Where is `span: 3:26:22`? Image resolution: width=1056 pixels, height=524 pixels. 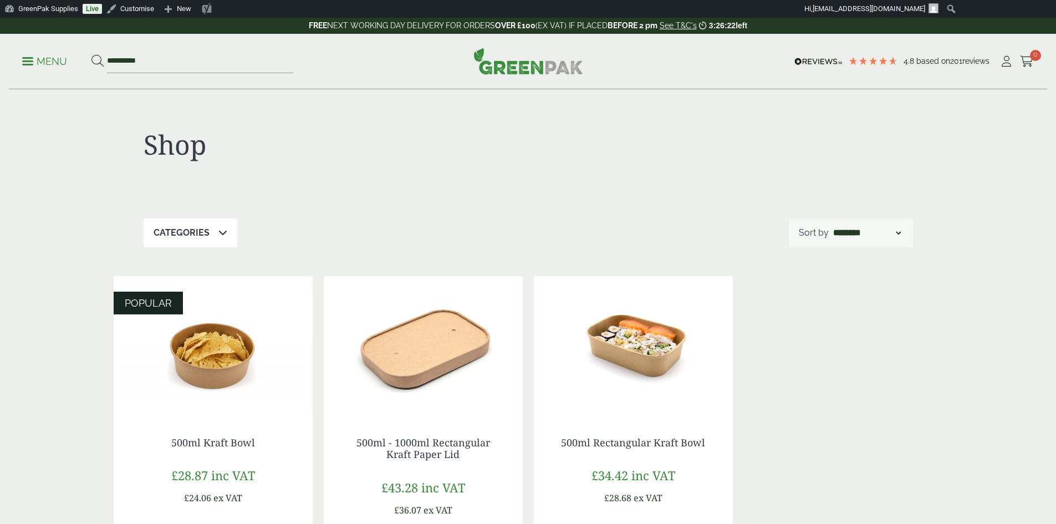
span: 3:26:22 is located at coordinates (722, 25).